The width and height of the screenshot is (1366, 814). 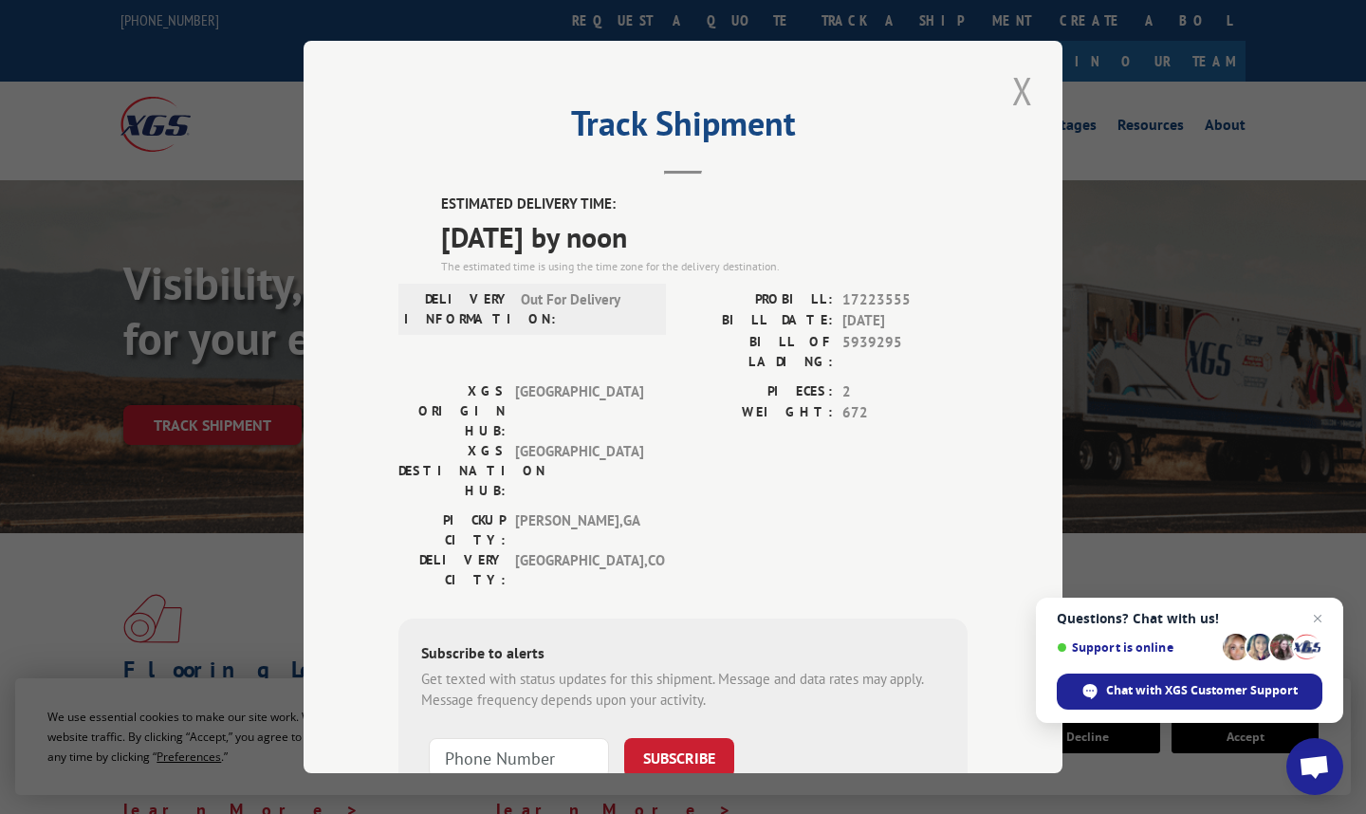 I want to click on label: ESTIMATED DELIVERY TIME:, so click(x=704, y=204).